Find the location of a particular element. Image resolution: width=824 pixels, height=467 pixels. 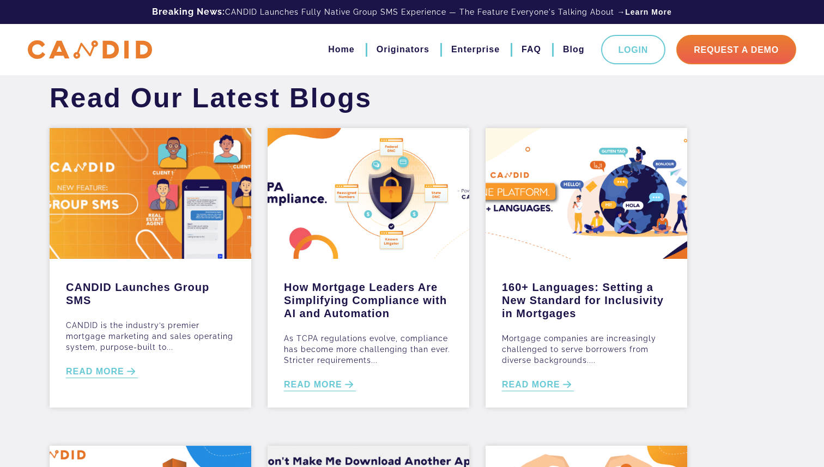

p: As TCPA regulations evolve, compliance has become more challenging than ever. Stricter requiremen... is located at coordinates (368, 349).